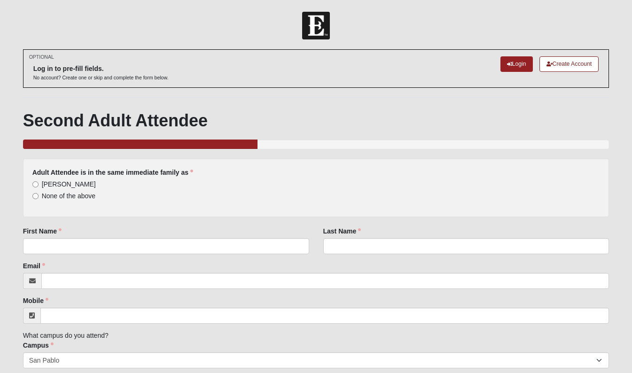 This screenshot has width=632, height=373. Describe the element at coordinates (342, 231) in the screenshot. I see `label: Last Name` at that location.